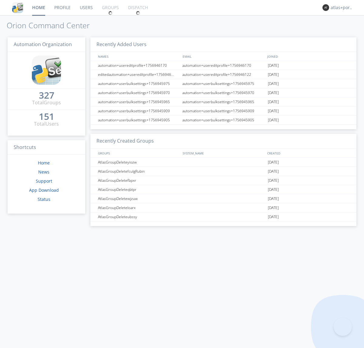  I want to click on a: Home, so click(44, 163).